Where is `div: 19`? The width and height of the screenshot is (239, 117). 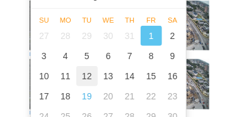 div: 19 is located at coordinates (87, 96).